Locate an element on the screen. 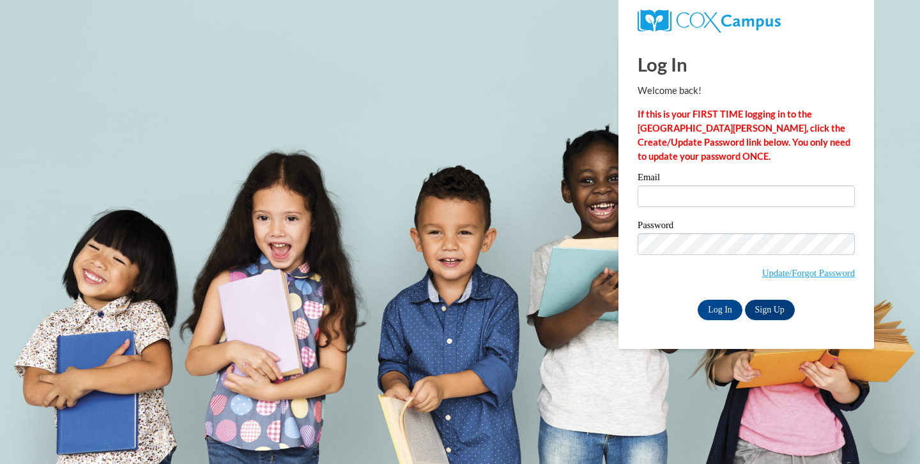  input: Log In is located at coordinates (720, 310).